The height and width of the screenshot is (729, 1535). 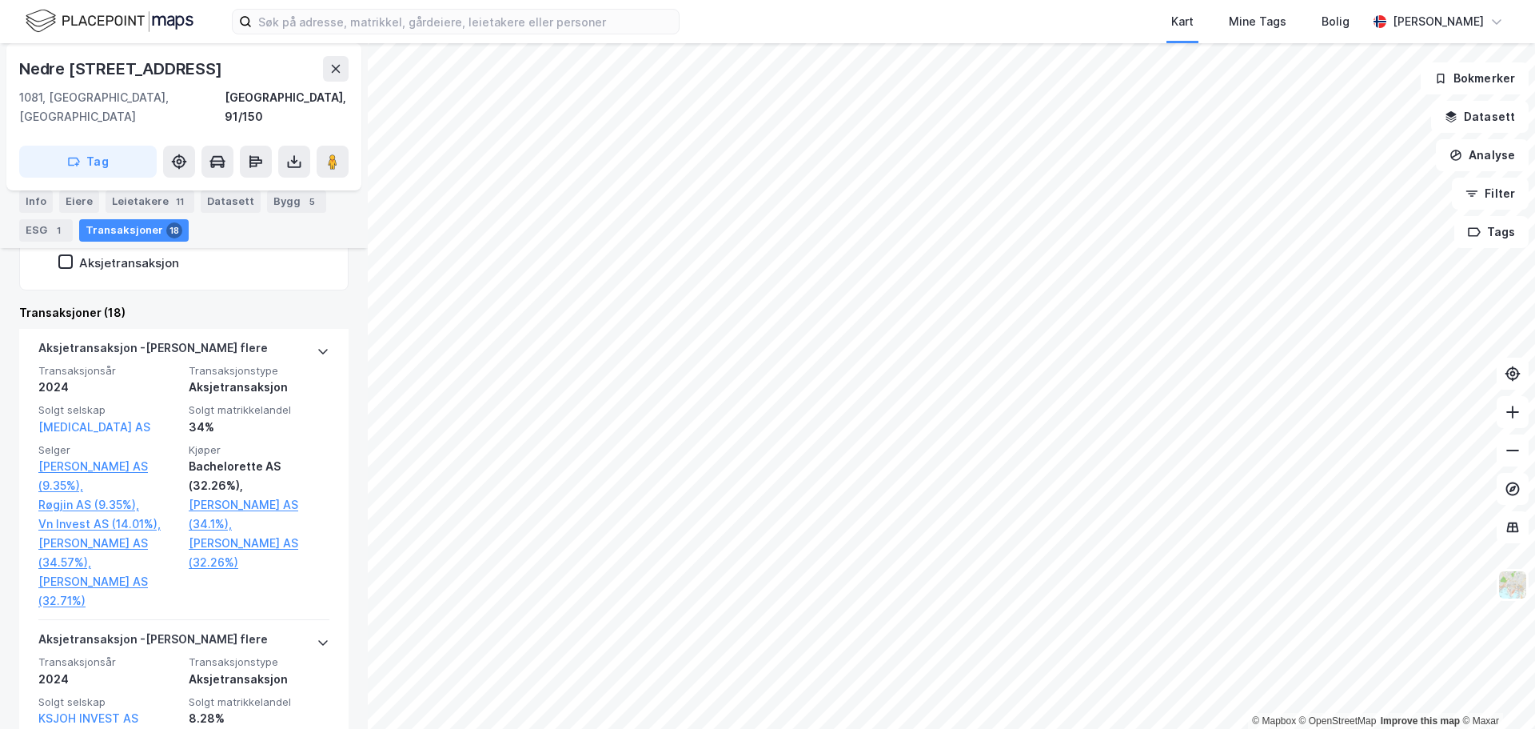 What do you see at coordinates (1480, 117) in the screenshot?
I see `button: Datasett` at bounding box center [1480, 117].